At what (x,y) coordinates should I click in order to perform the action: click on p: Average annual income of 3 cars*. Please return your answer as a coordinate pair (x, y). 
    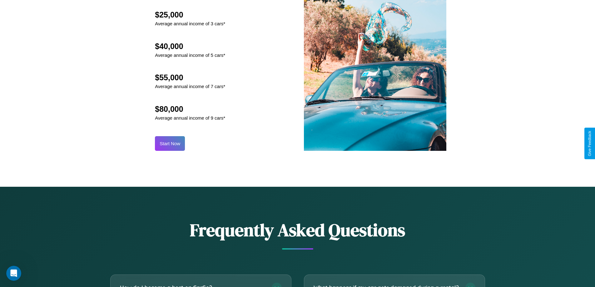
    Looking at the image, I should click on (190, 23).